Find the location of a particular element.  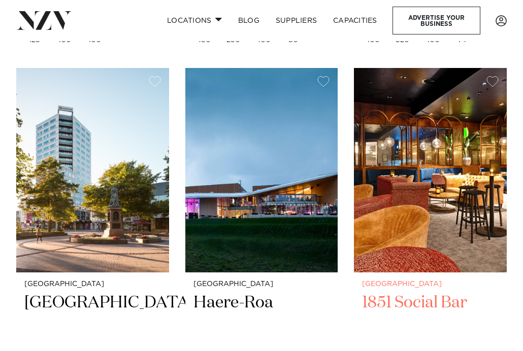

a: Capacities is located at coordinates (355, 20).